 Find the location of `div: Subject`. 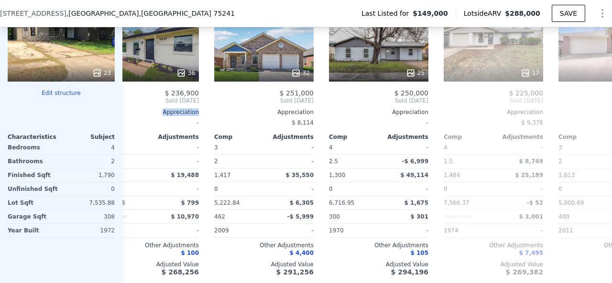

div: Subject is located at coordinates (88, 137).